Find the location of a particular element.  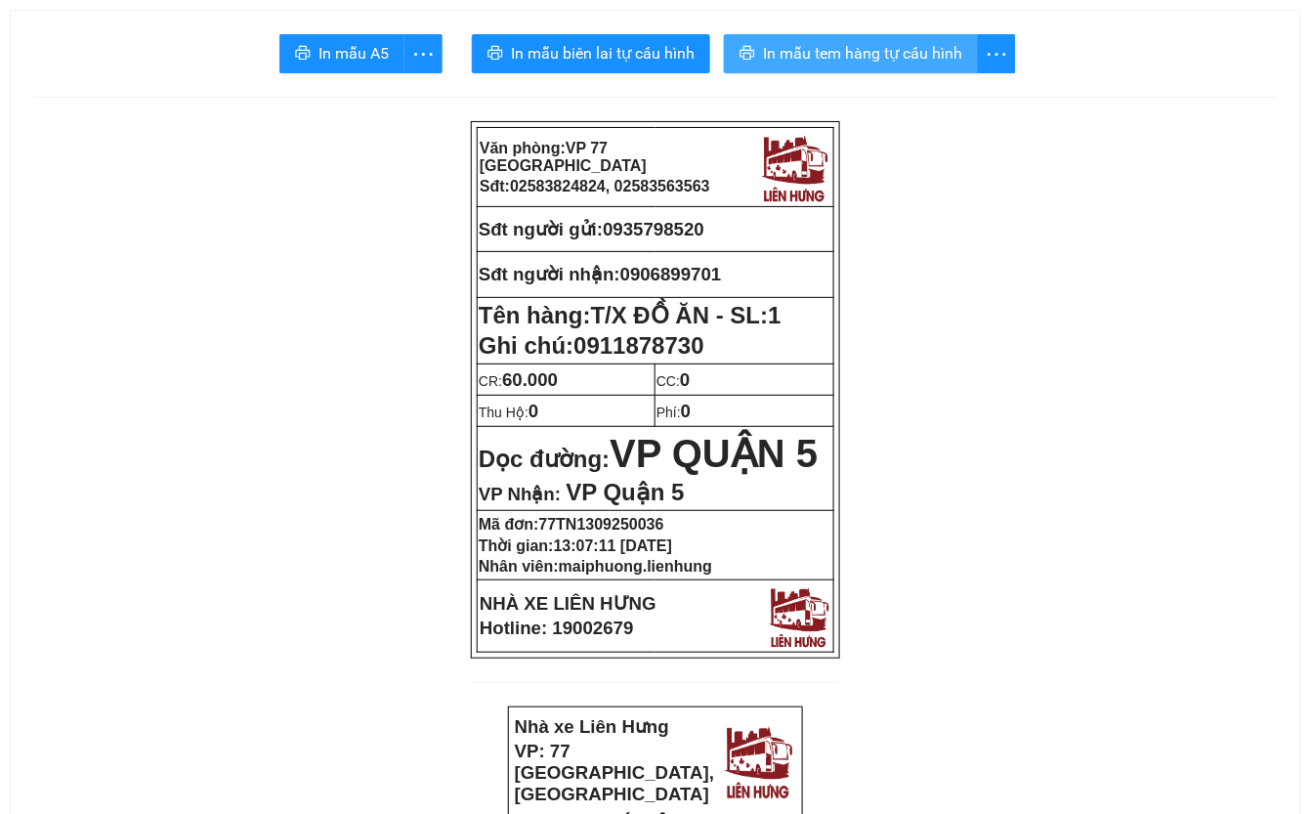

span: 1 is located at coordinates (774, 315).